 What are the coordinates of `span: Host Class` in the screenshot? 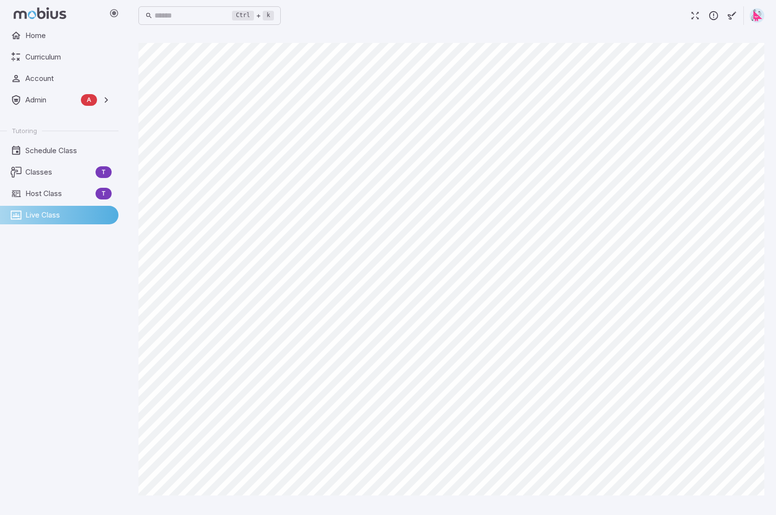 It's located at (59, 194).